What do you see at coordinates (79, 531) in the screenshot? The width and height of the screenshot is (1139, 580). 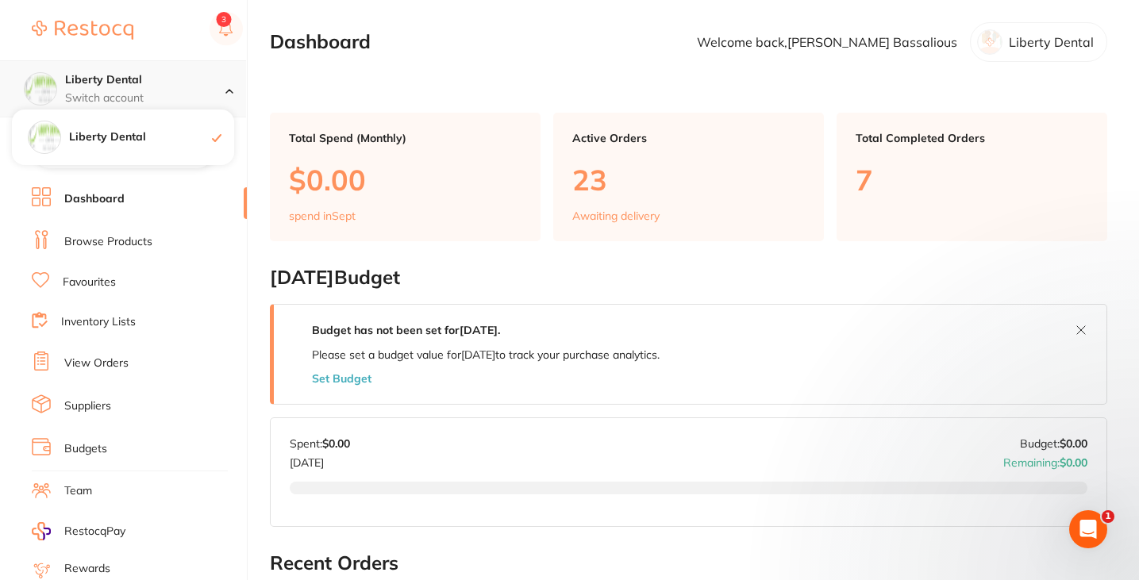 I see `a: RestocqPay` at bounding box center [79, 531].